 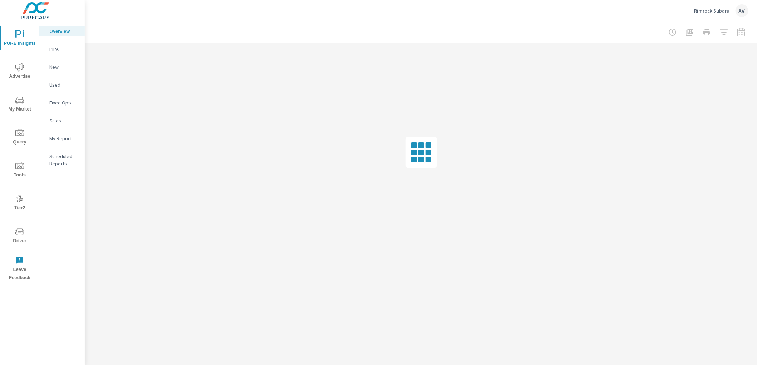 What do you see at coordinates (62, 31) in the screenshot?
I see `div: Overview` at bounding box center [62, 31].